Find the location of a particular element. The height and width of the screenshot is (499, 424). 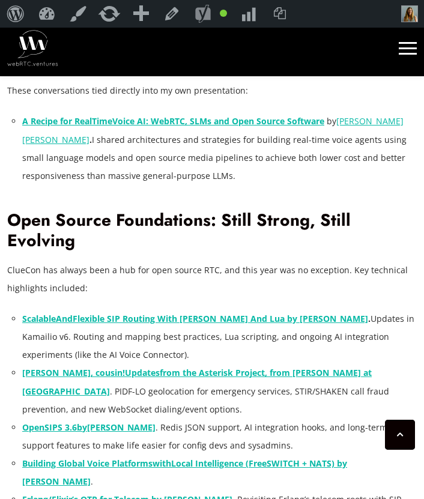

div: Good is located at coordinates (223, 13).